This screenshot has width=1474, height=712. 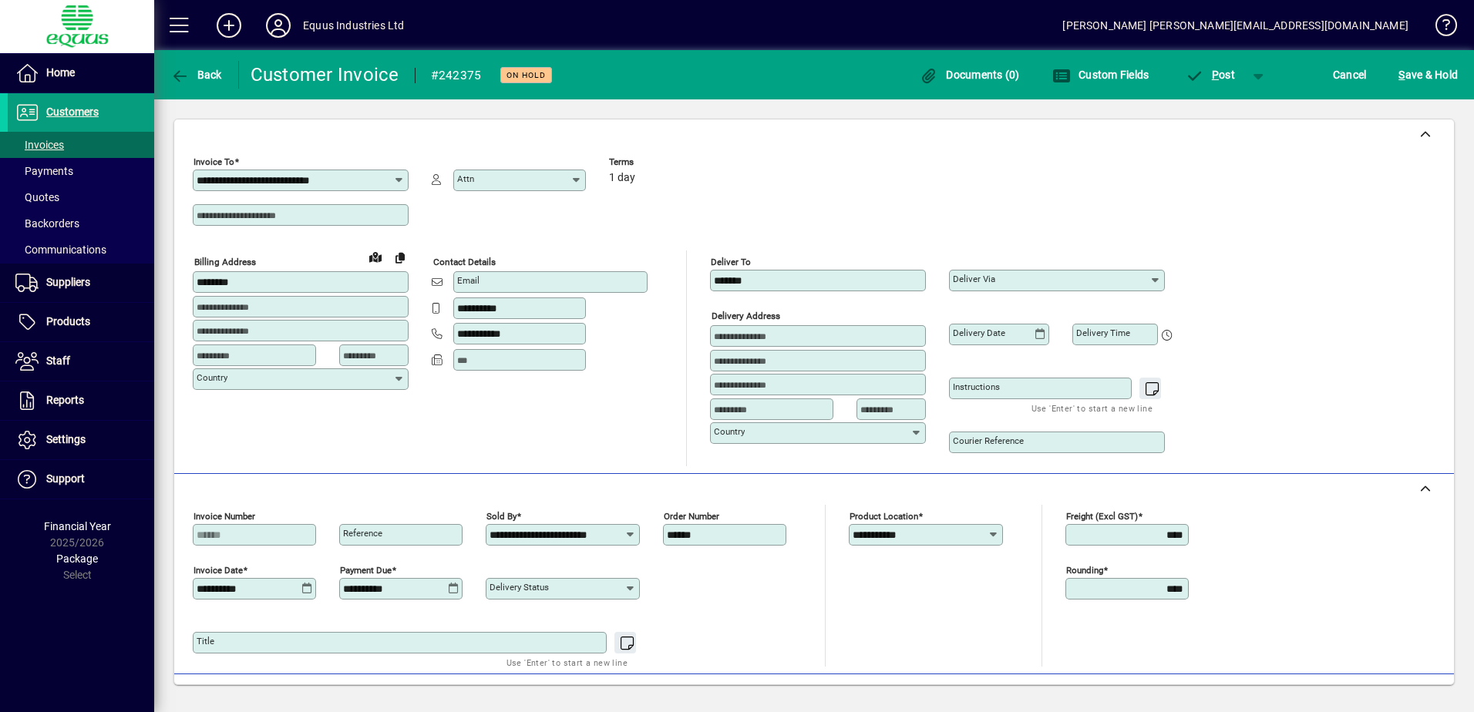 What do you see at coordinates (883, 516) in the screenshot?
I see `mat-label: Product location` at bounding box center [883, 516].